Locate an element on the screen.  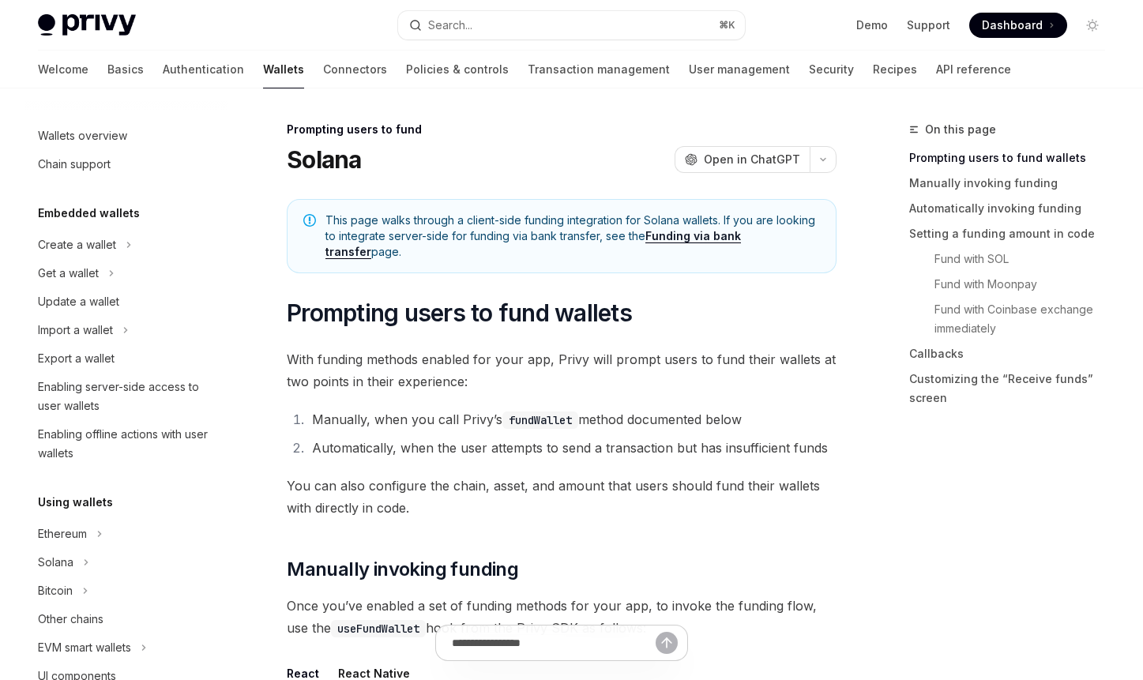
div: Solana is located at coordinates (55, 562).